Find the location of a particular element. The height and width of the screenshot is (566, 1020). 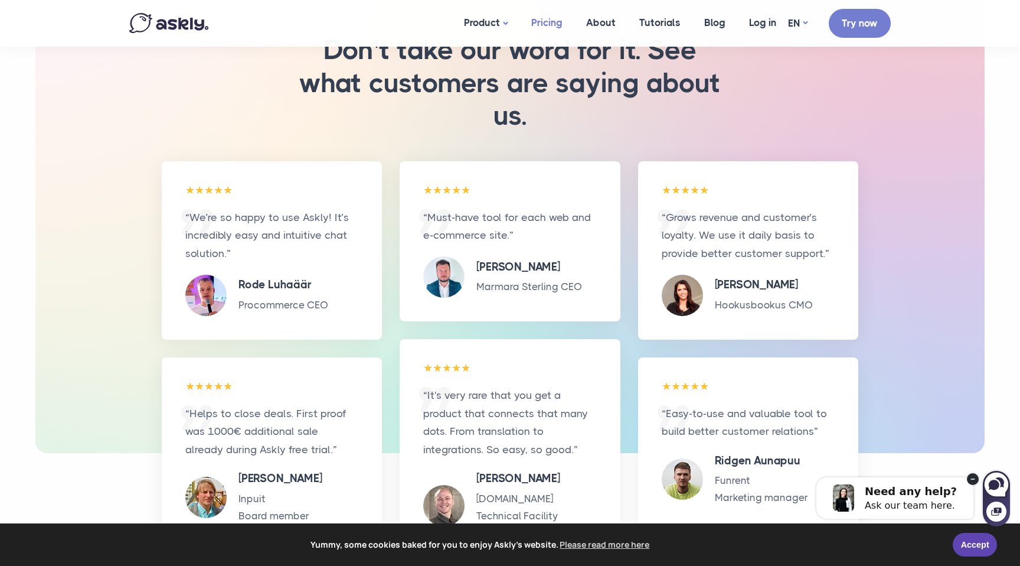

h5: Ridgen Aunapuu is located at coordinates (762, 461).